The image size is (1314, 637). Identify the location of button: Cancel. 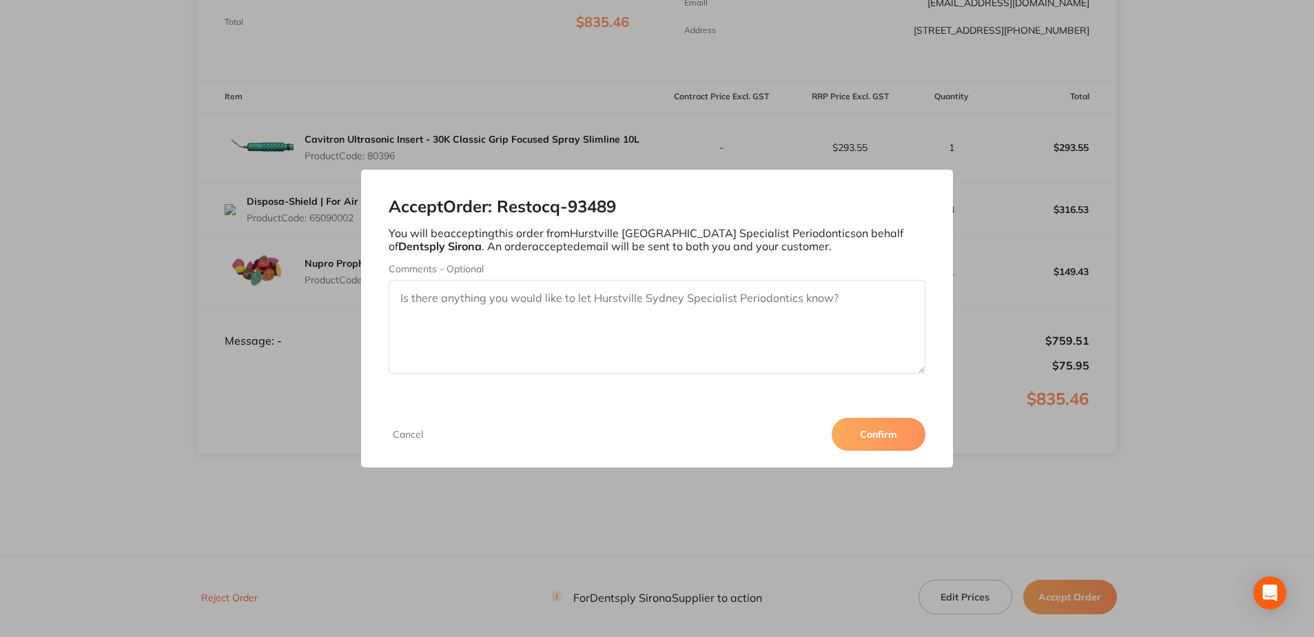
(408, 434).